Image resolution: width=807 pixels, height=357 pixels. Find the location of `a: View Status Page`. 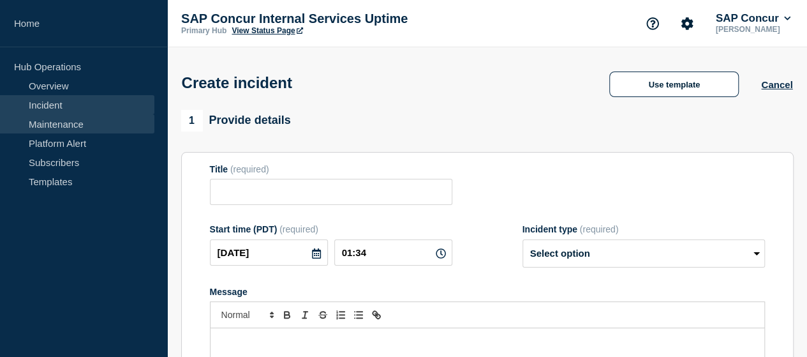

a: View Status Page is located at coordinates (267, 31).